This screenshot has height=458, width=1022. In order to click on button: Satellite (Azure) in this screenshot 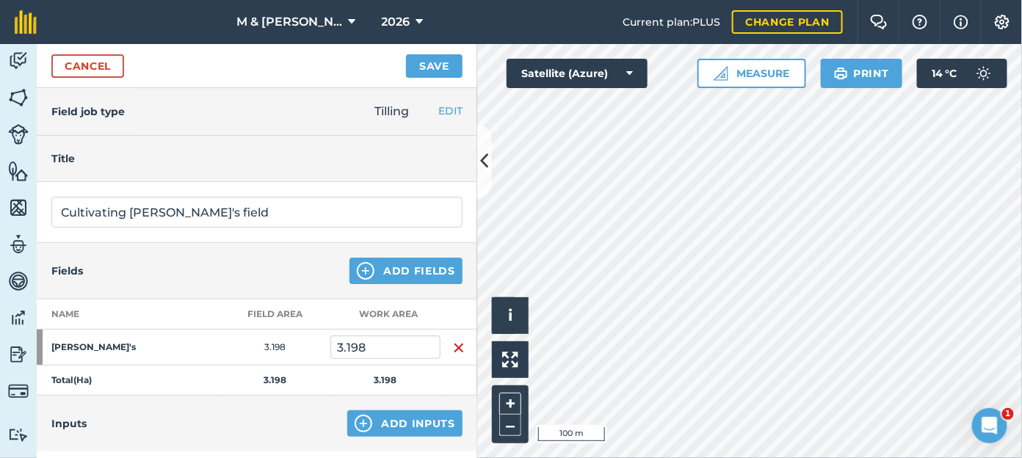, I will do `click(577, 73)`.